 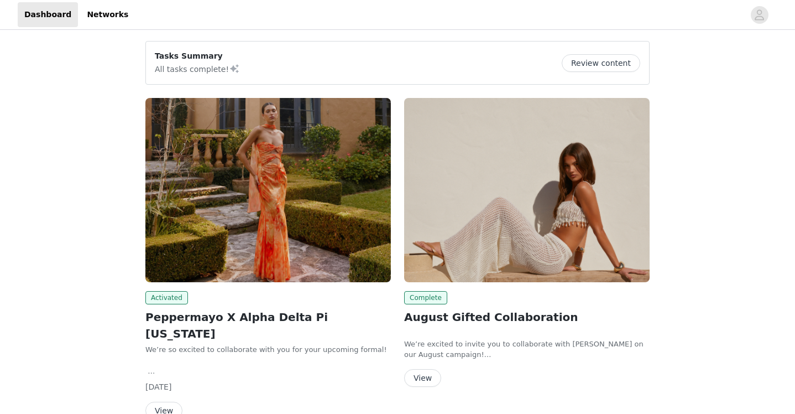 What do you see at coordinates (268, 190) in the screenshot?
I see `img: Peppermayo AUS` at bounding box center [268, 190].